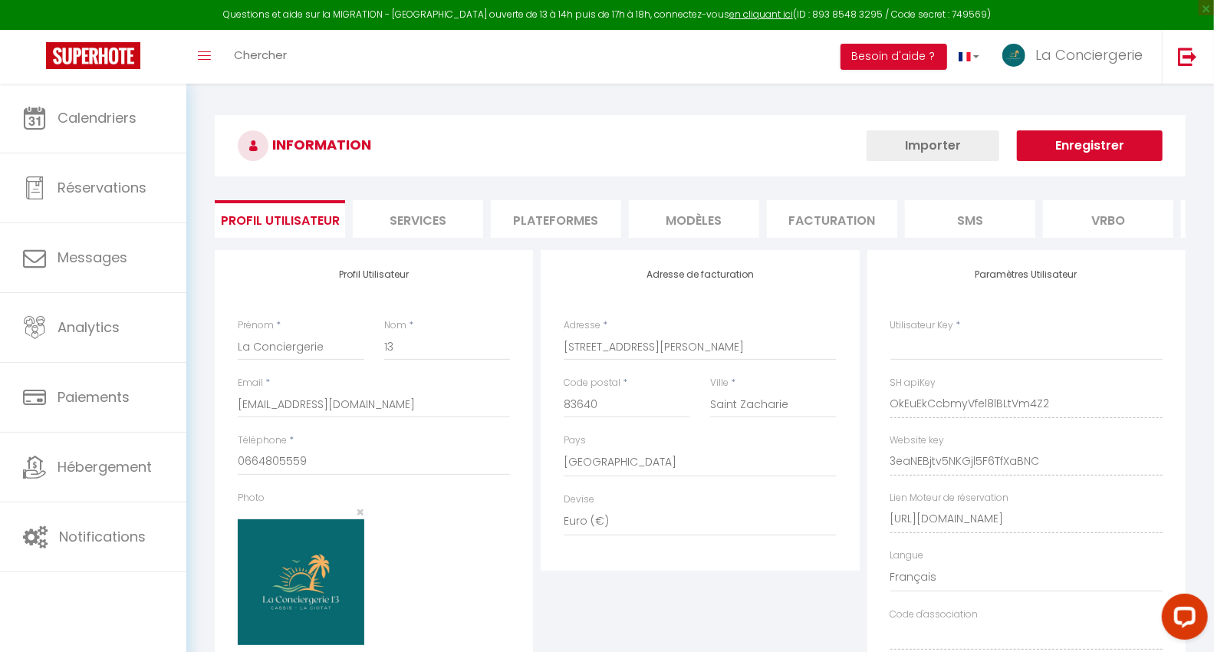  Describe the element at coordinates (374, 275) in the screenshot. I see `h4: Profil Utilisateur` at that location.